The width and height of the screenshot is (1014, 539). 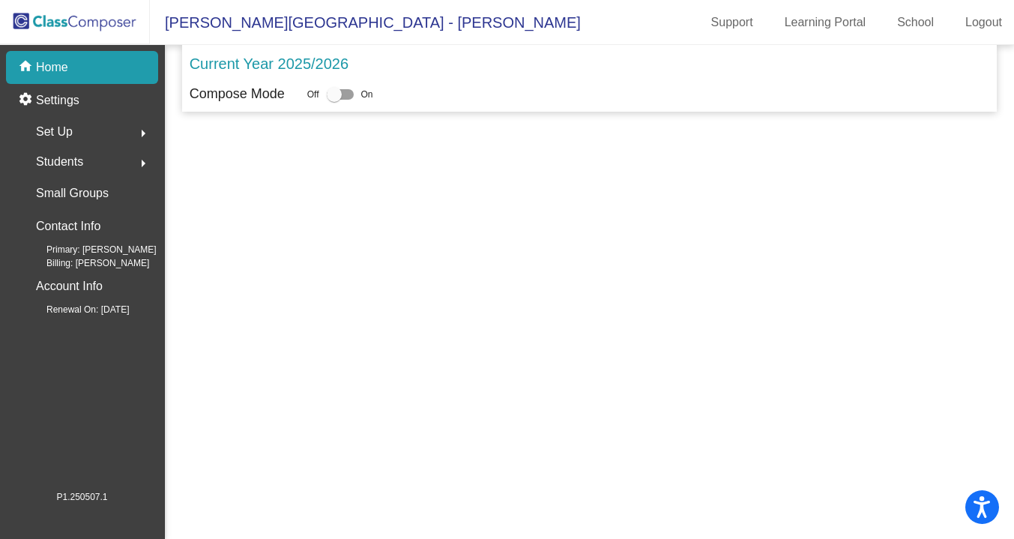 I want to click on span: On, so click(x=367, y=94).